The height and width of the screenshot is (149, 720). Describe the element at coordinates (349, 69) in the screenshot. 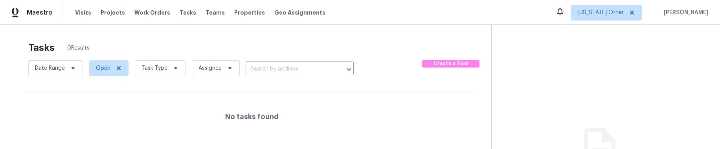

I see `button: Open` at that location.